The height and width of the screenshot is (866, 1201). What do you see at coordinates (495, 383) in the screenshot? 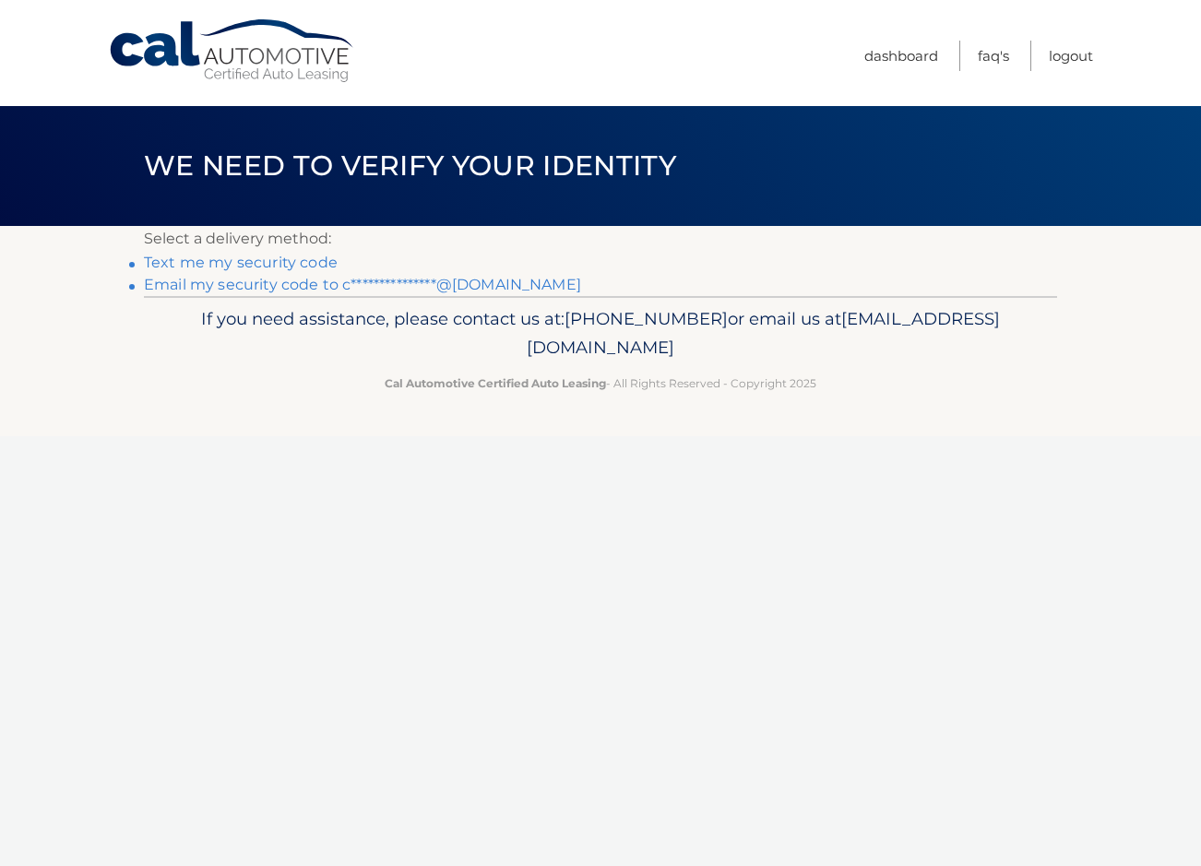
I see `strong: Cal Automotive Certified Auto Leasing` at bounding box center [495, 383].